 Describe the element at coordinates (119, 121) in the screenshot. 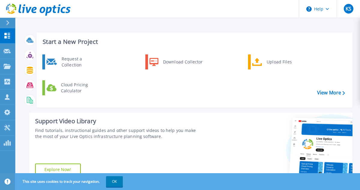

I see `div: Support Video Library` at that location.